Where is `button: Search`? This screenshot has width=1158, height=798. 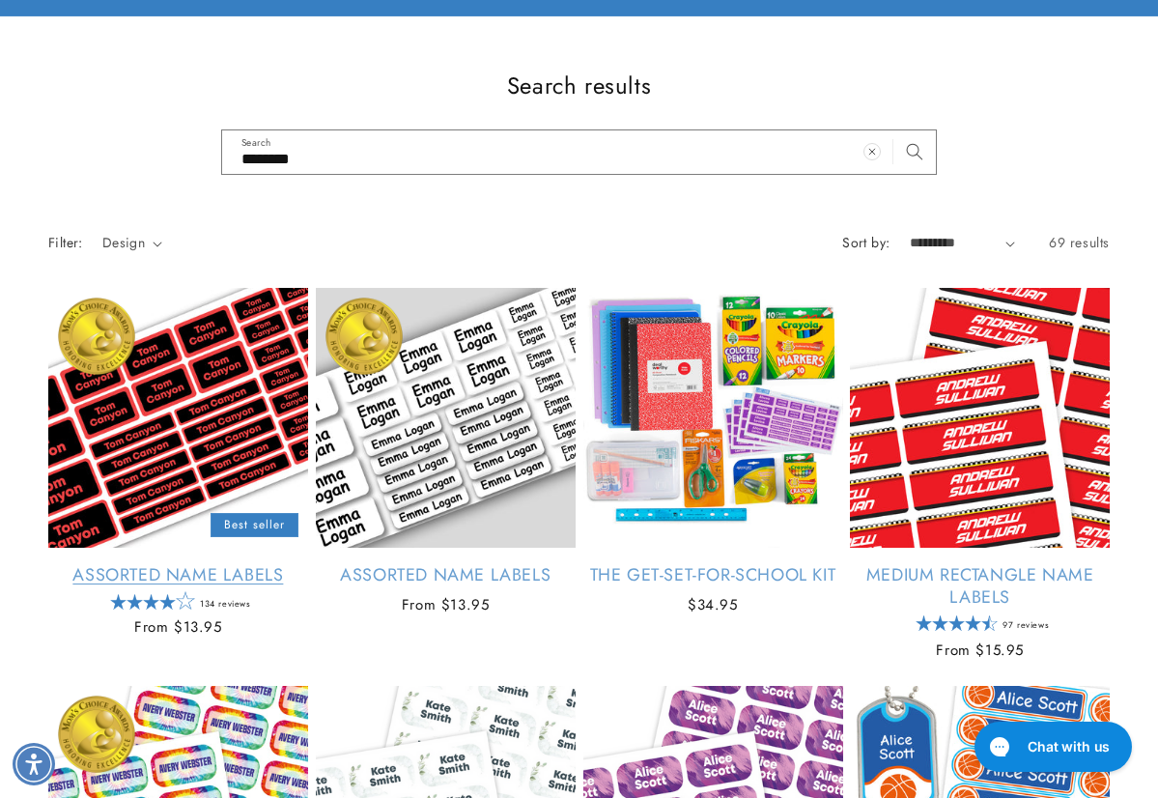
button: Search is located at coordinates (915, 152).